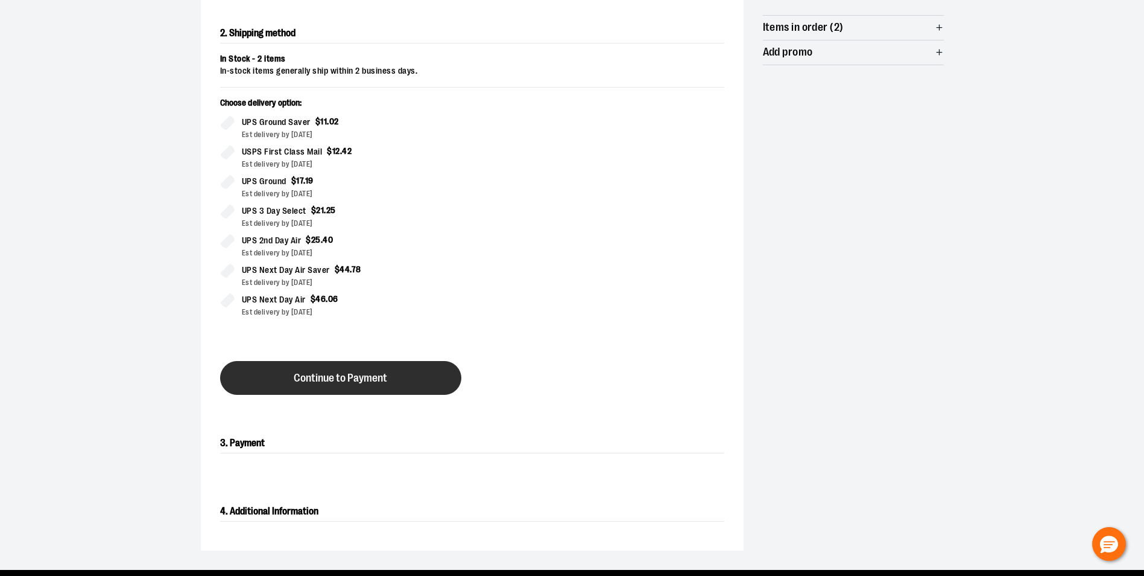 The height and width of the screenshot is (576, 1144). Describe the element at coordinates (347, 151) in the screenshot. I see `span: 42` at that location.